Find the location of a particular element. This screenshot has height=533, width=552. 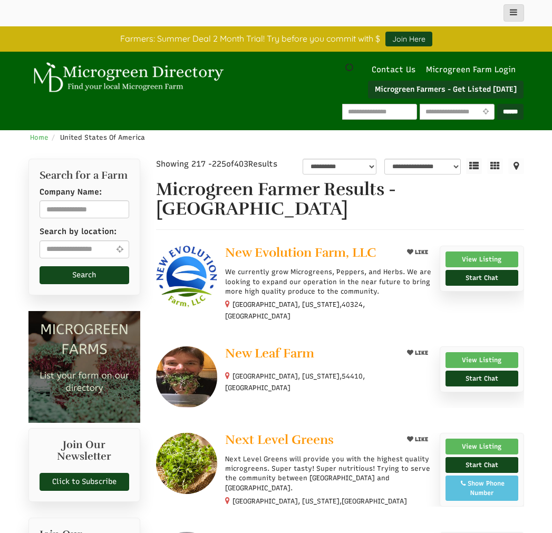

a: Microgreen Farm Login is located at coordinates (473, 70).